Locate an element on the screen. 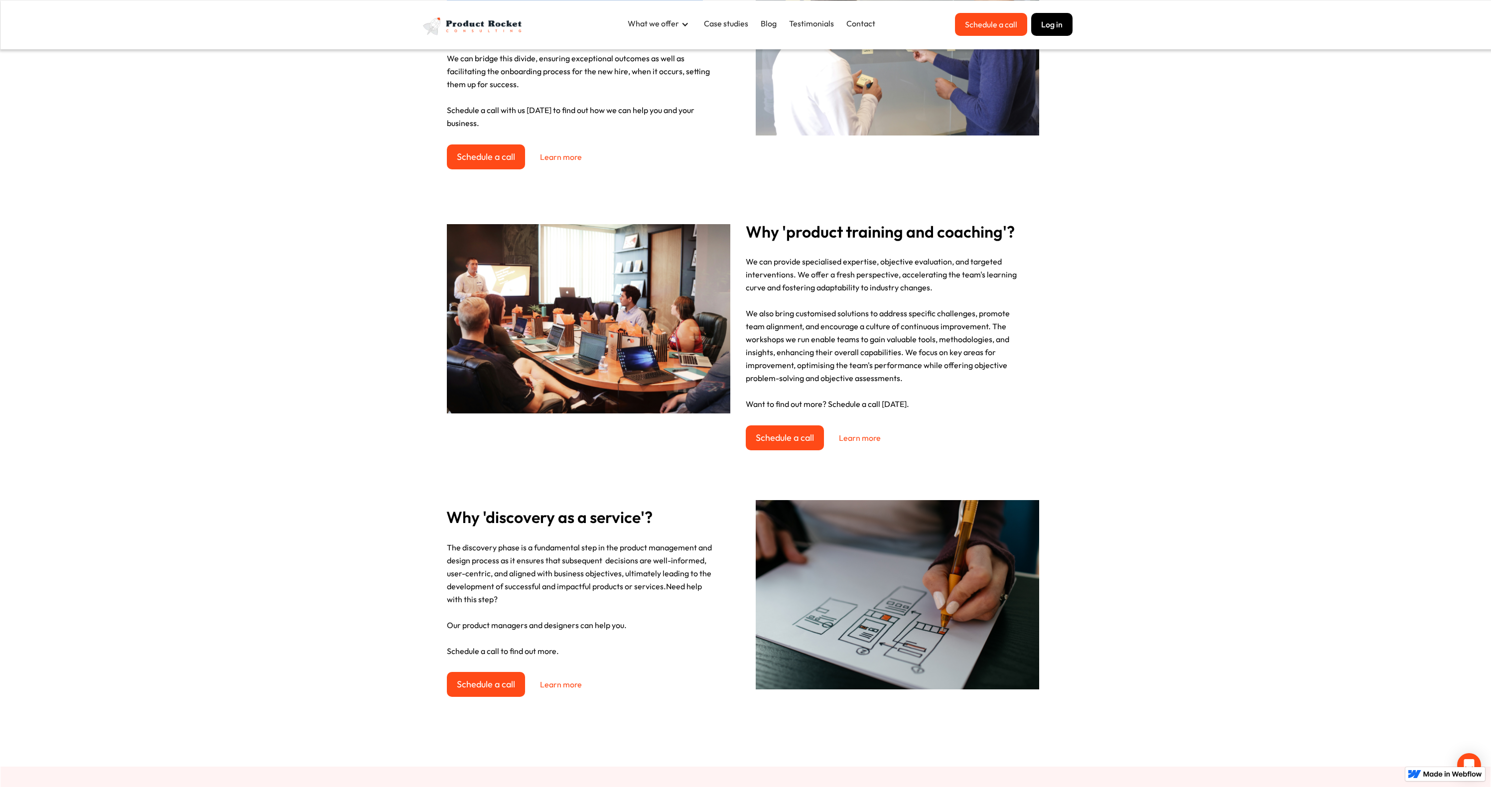 This screenshot has height=787, width=1491. img: Product Rocket full light logo is located at coordinates (473, 26).